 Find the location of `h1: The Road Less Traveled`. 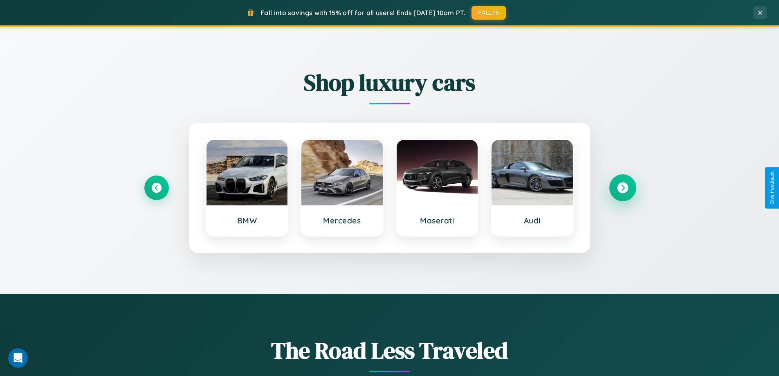

h1: The Road Less Traveled is located at coordinates (390, 350).